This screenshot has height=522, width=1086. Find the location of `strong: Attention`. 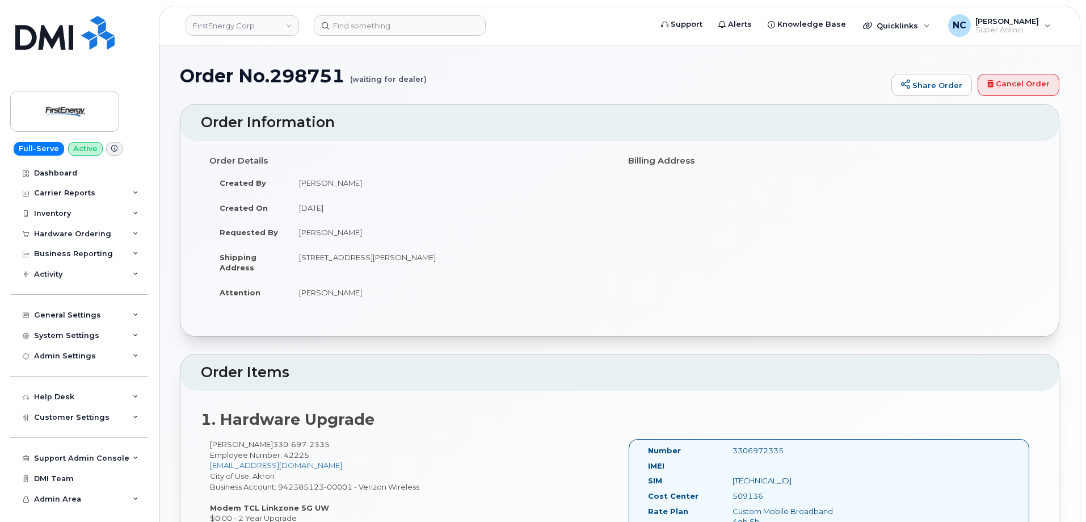

strong: Attention is located at coordinates (240, 292).